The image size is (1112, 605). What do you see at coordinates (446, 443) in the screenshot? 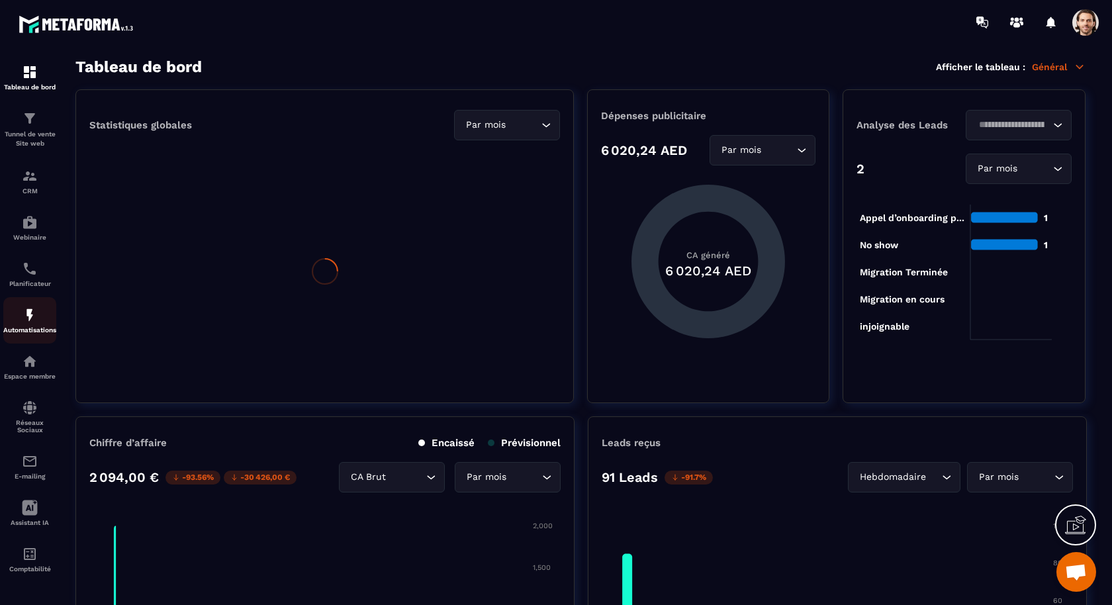
I see `p: Encaissé` at bounding box center [446, 443].